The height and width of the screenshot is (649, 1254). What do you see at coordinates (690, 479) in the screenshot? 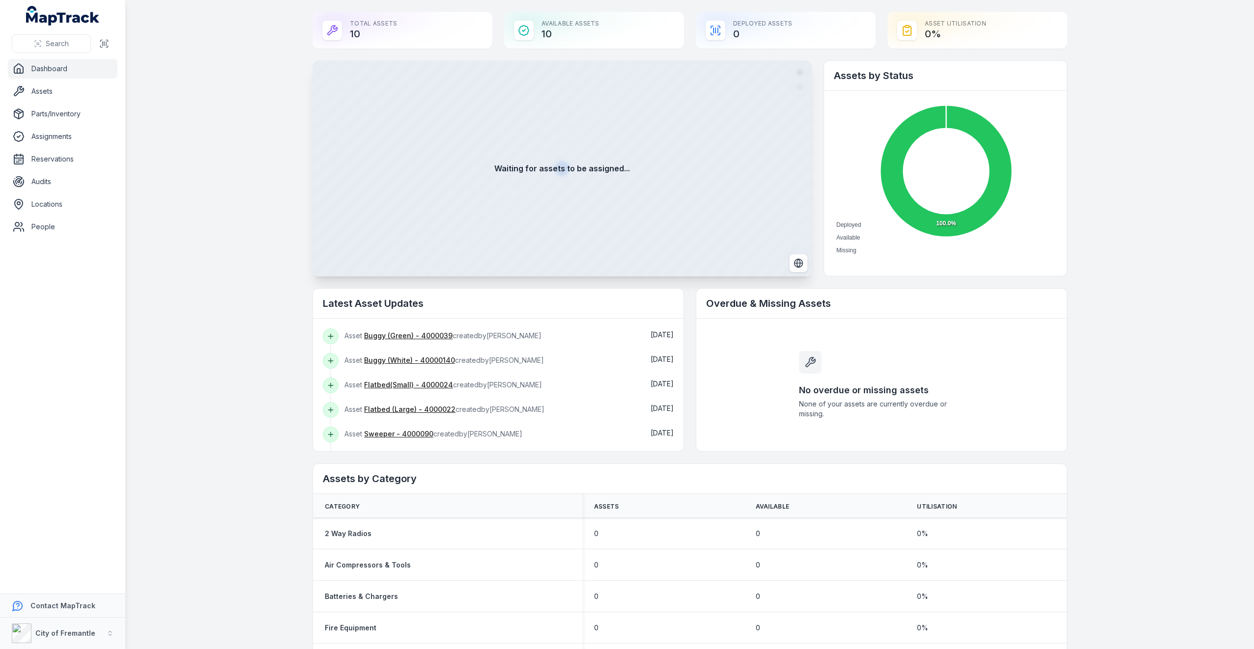
I see `h2: Assets by Category` at bounding box center [690, 479].